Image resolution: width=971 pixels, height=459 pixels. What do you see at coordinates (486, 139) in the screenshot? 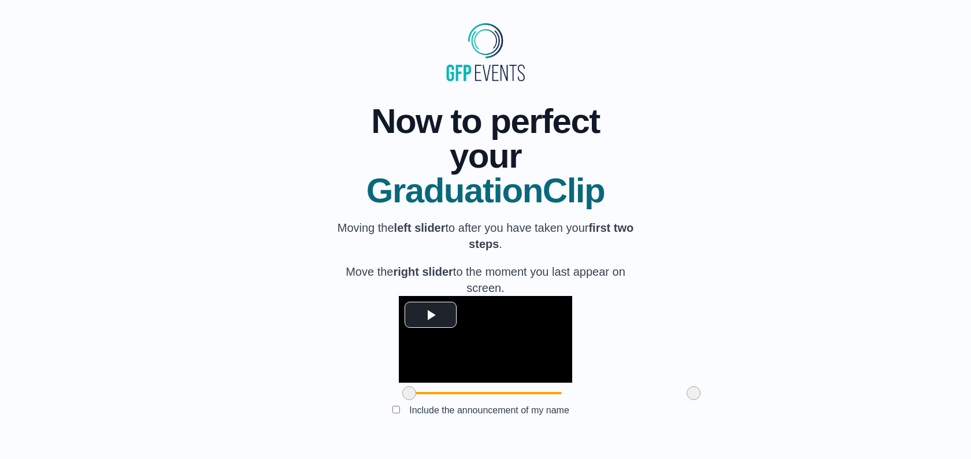
I see `span: Now to perfect your` at bounding box center [486, 139].